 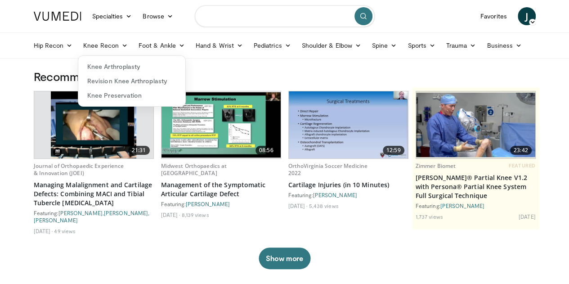 I want to click on a: Knee Recon, so click(x=105, y=45).